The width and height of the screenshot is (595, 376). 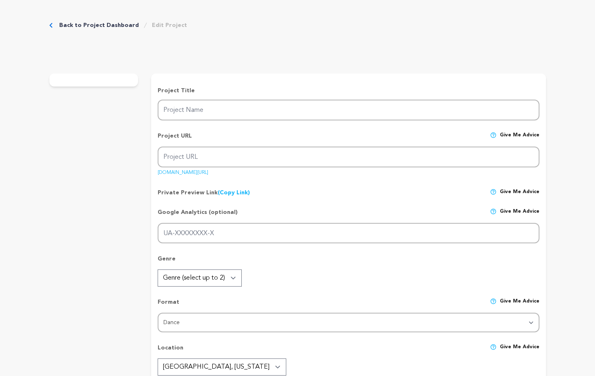 I want to click on p: Private Preview Link, so click(x=204, y=193).